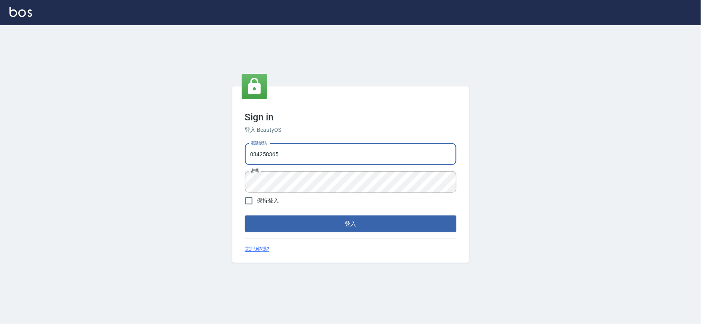  What do you see at coordinates (351, 117) in the screenshot?
I see `h3: Sign in` at bounding box center [351, 117].